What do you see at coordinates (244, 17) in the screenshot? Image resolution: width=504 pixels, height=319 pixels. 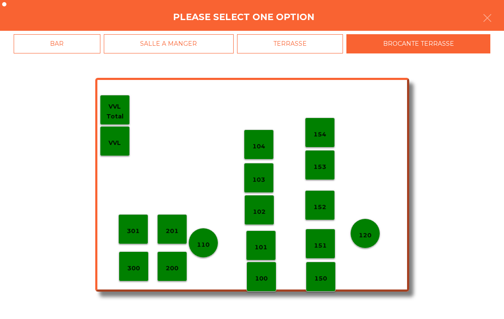 I see `h4: Please select one option` at bounding box center [244, 17].